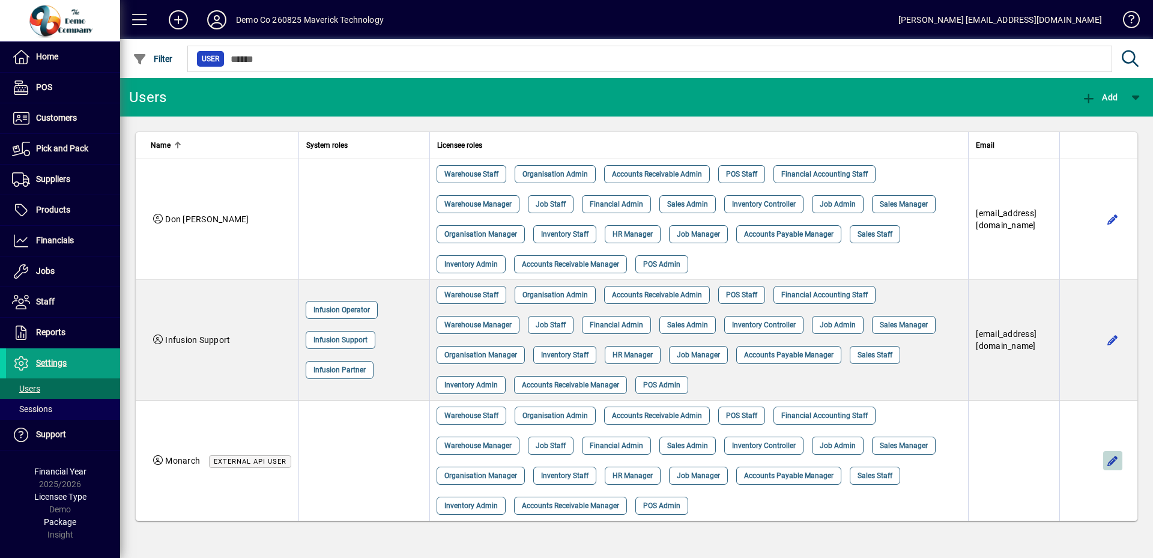 This screenshot has height=558, width=1153. I want to click on span: Package, so click(60, 522).